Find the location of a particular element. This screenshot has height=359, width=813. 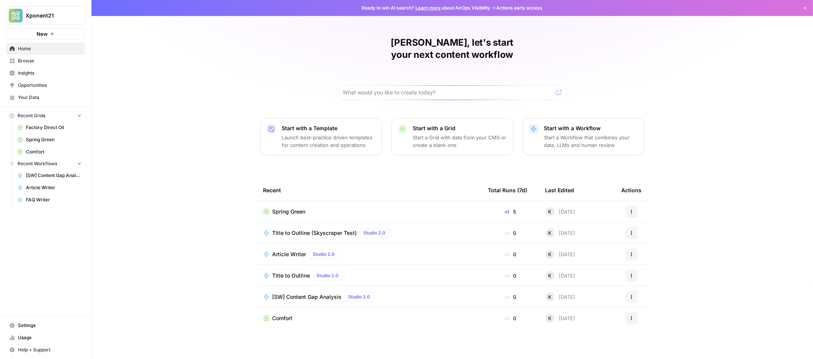

span: Actions early access is located at coordinates (519, 8).